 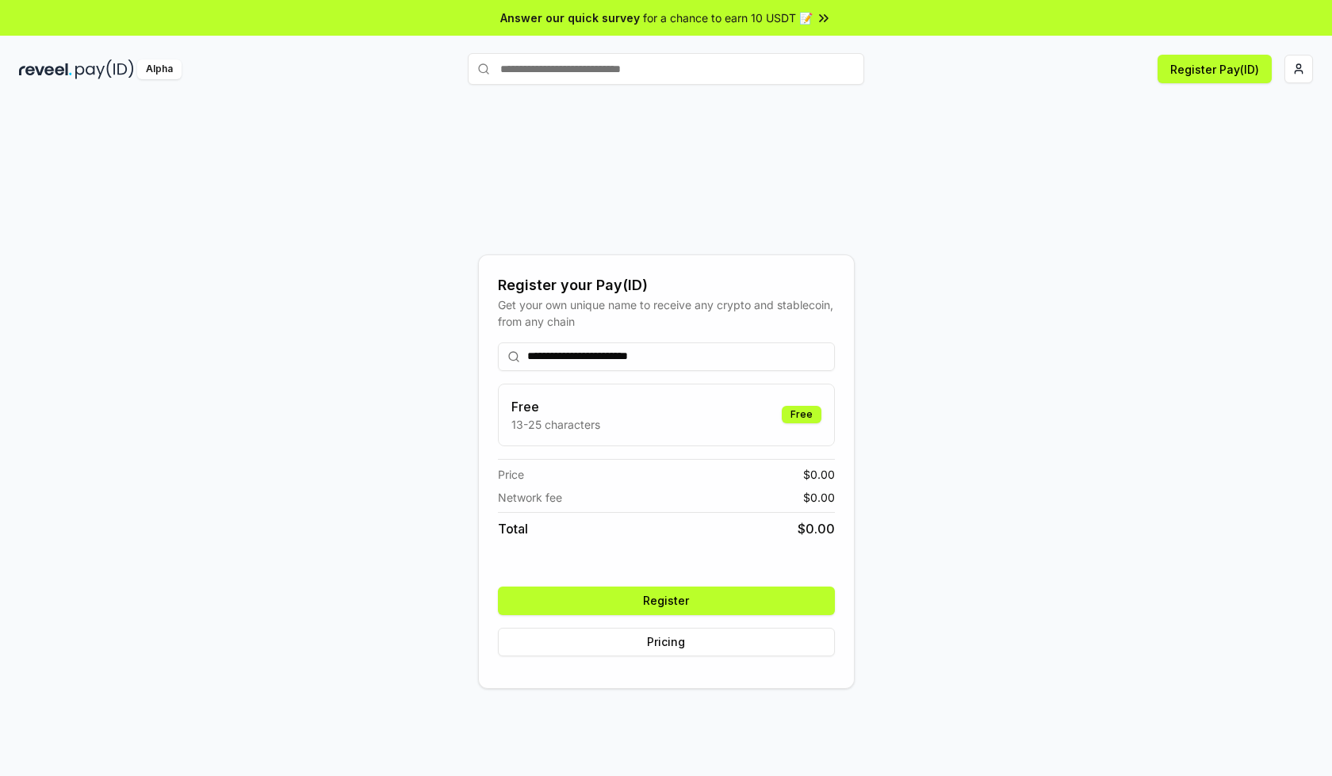 I want to click on div: Register your Pay(ID), so click(x=666, y=286).